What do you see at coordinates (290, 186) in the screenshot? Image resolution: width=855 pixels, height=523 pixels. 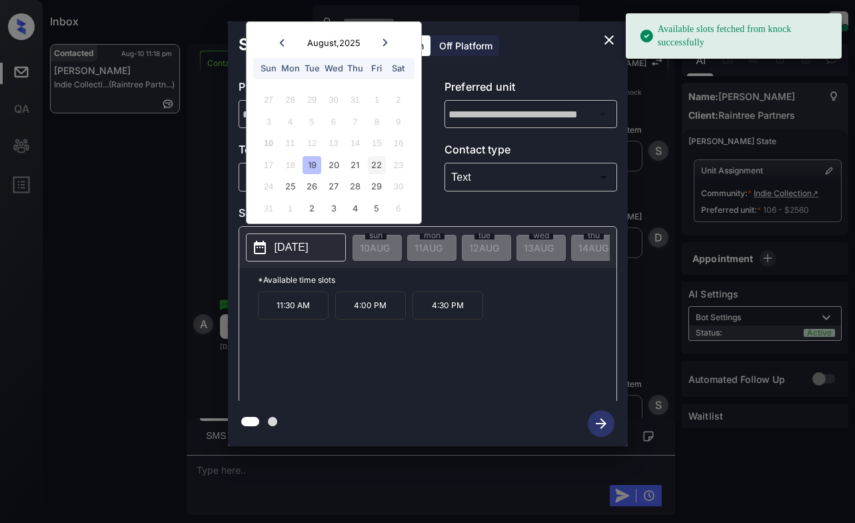 I see `div: Choose Monday, August 25th, 2025` at bounding box center [290, 186].